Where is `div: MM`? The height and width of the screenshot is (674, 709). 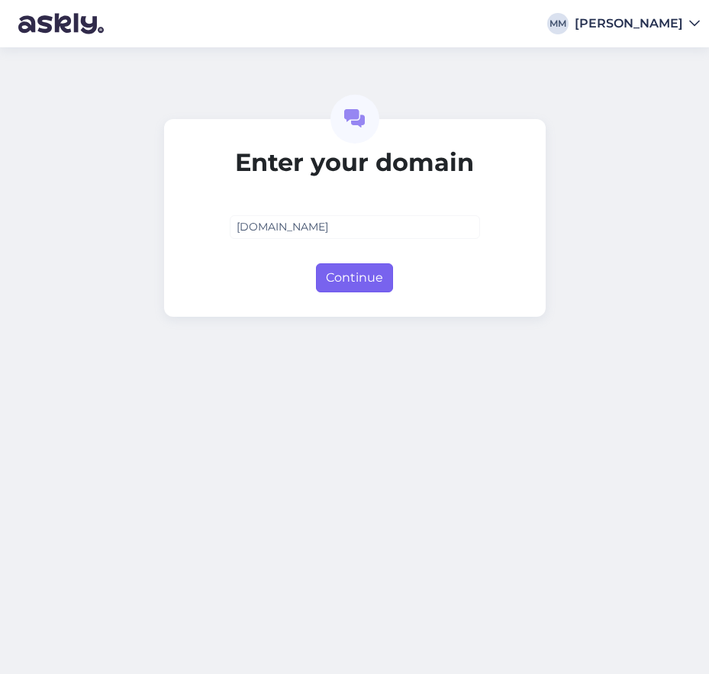
div: MM is located at coordinates (558, 24).